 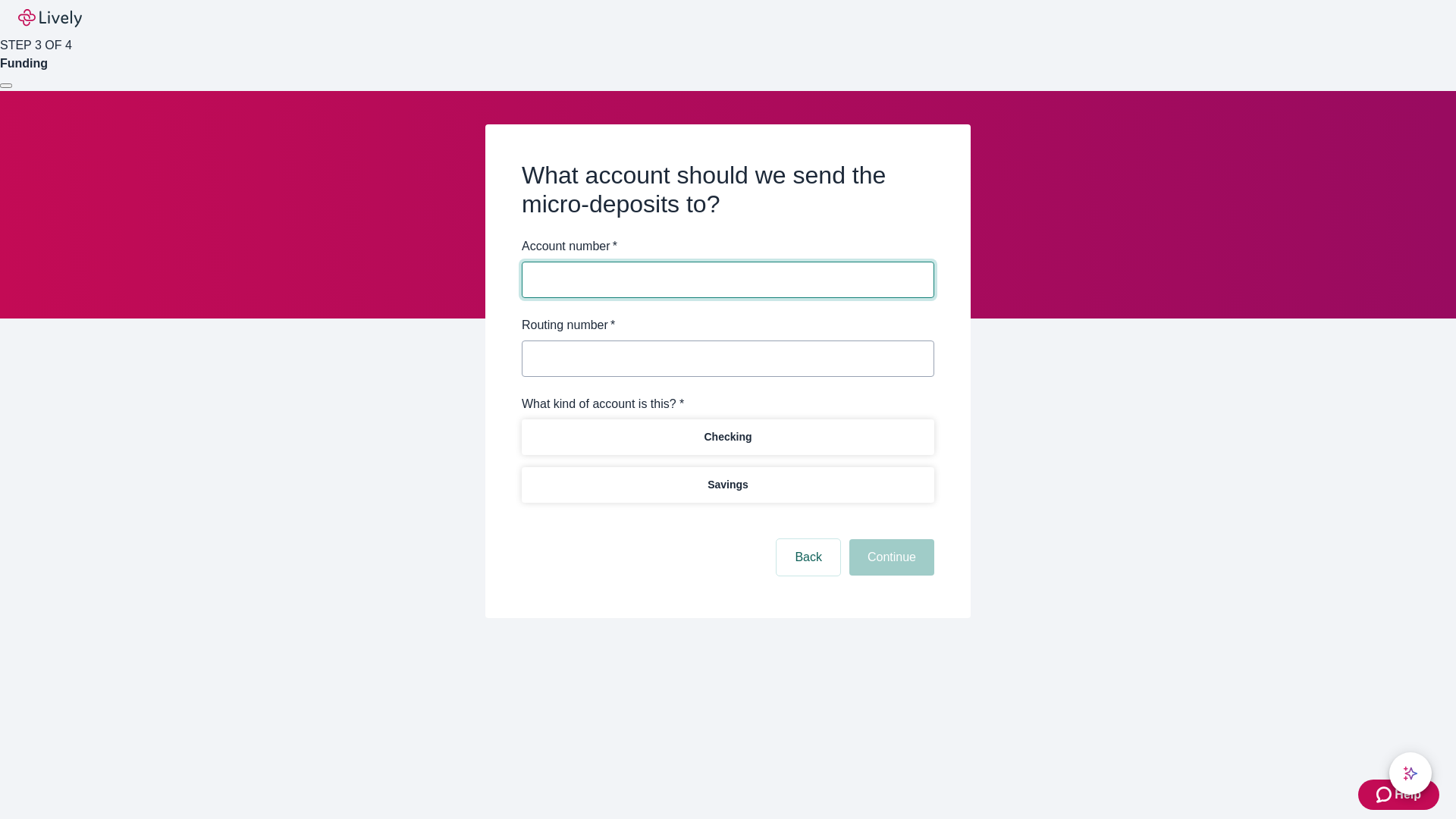 What do you see at coordinates (1385, 795) in the screenshot?
I see `svg: Zendesk support icon` at bounding box center [1385, 795].